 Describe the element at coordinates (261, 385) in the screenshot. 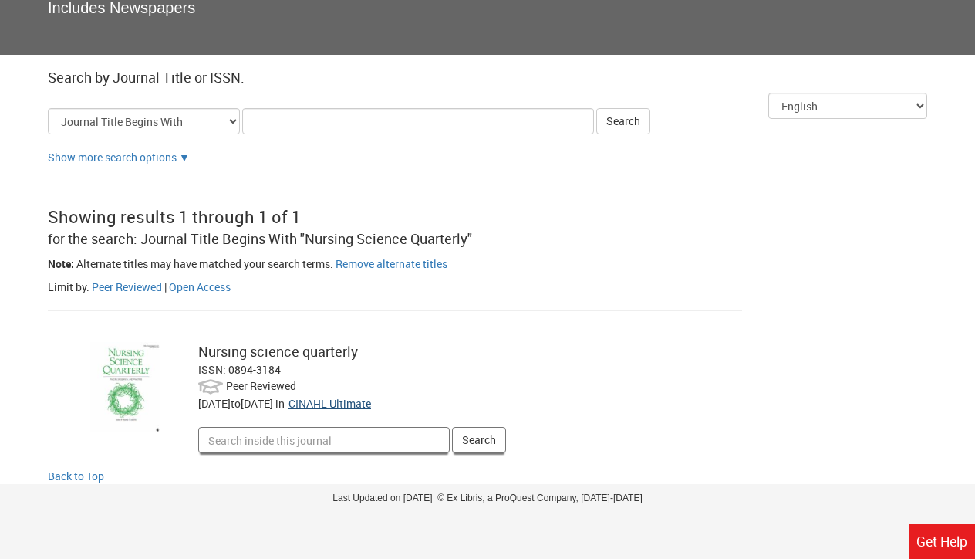

I see `span: Peer Reviewed` at that location.